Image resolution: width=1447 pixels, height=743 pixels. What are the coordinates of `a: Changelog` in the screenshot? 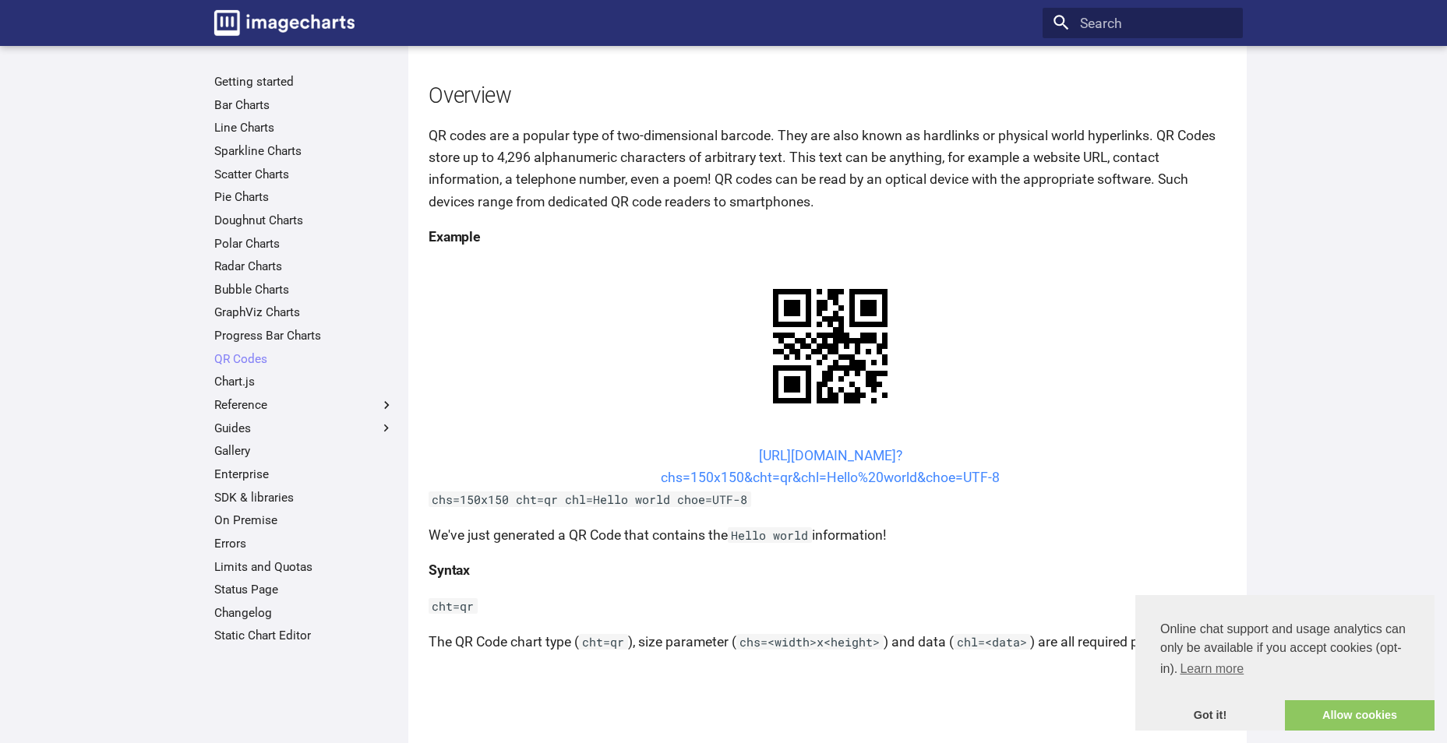 It's located at (304, 613).